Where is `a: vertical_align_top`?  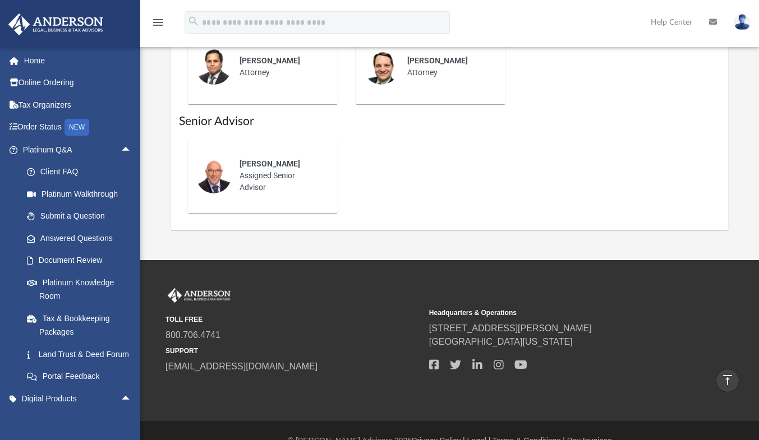 a: vertical_align_top is located at coordinates (728, 381).